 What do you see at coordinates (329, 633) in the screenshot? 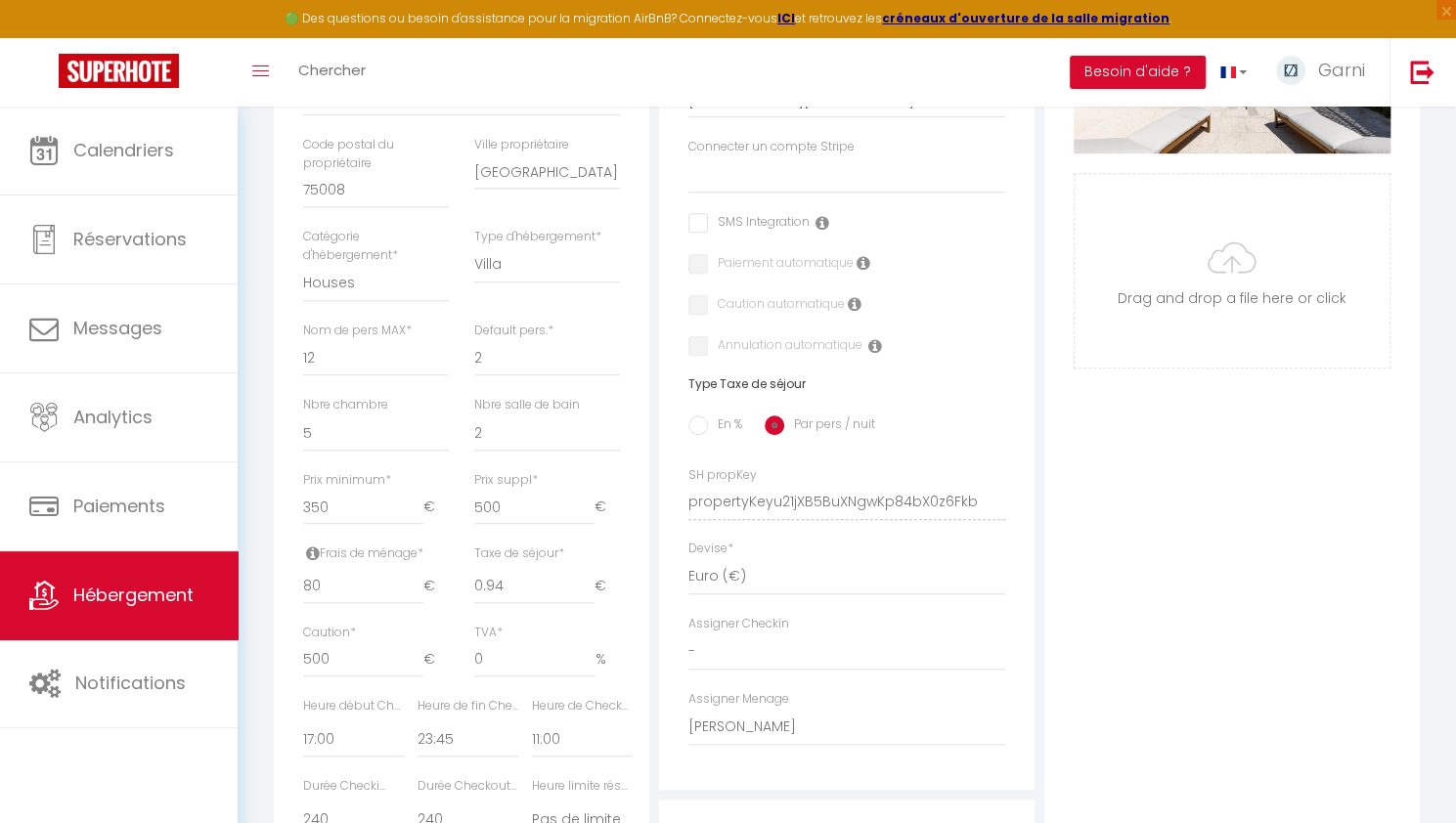
I see `label: Caution` at bounding box center [329, 633].